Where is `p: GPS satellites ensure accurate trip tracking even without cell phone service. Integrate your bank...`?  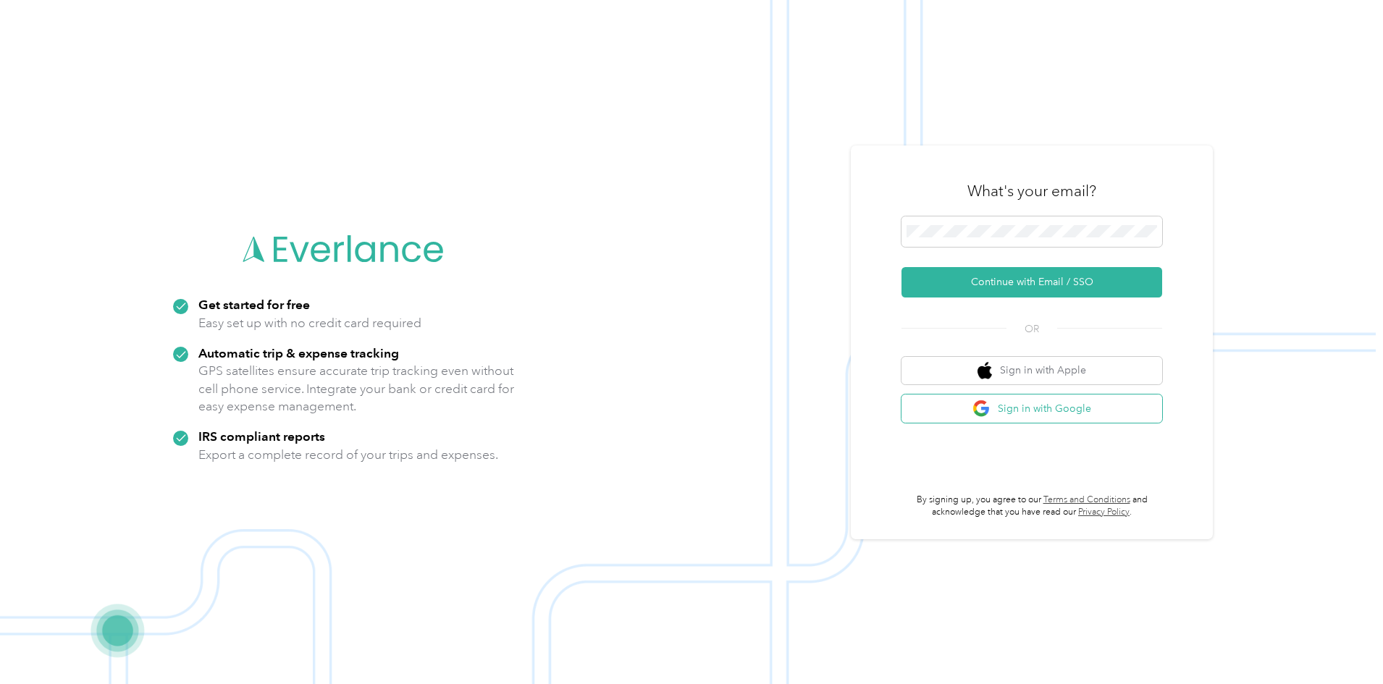 p: GPS satellites ensure accurate trip tracking even without cell phone service. Integrate your bank... is located at coordinates (356, 389).